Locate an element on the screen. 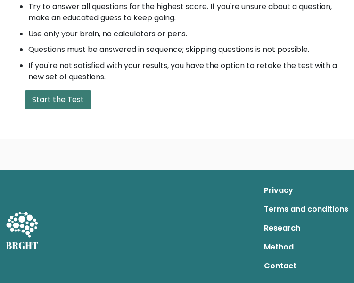  li: Questions must be answered in sequence; skipping questions is not possible. is located at coordinates (184, 50).